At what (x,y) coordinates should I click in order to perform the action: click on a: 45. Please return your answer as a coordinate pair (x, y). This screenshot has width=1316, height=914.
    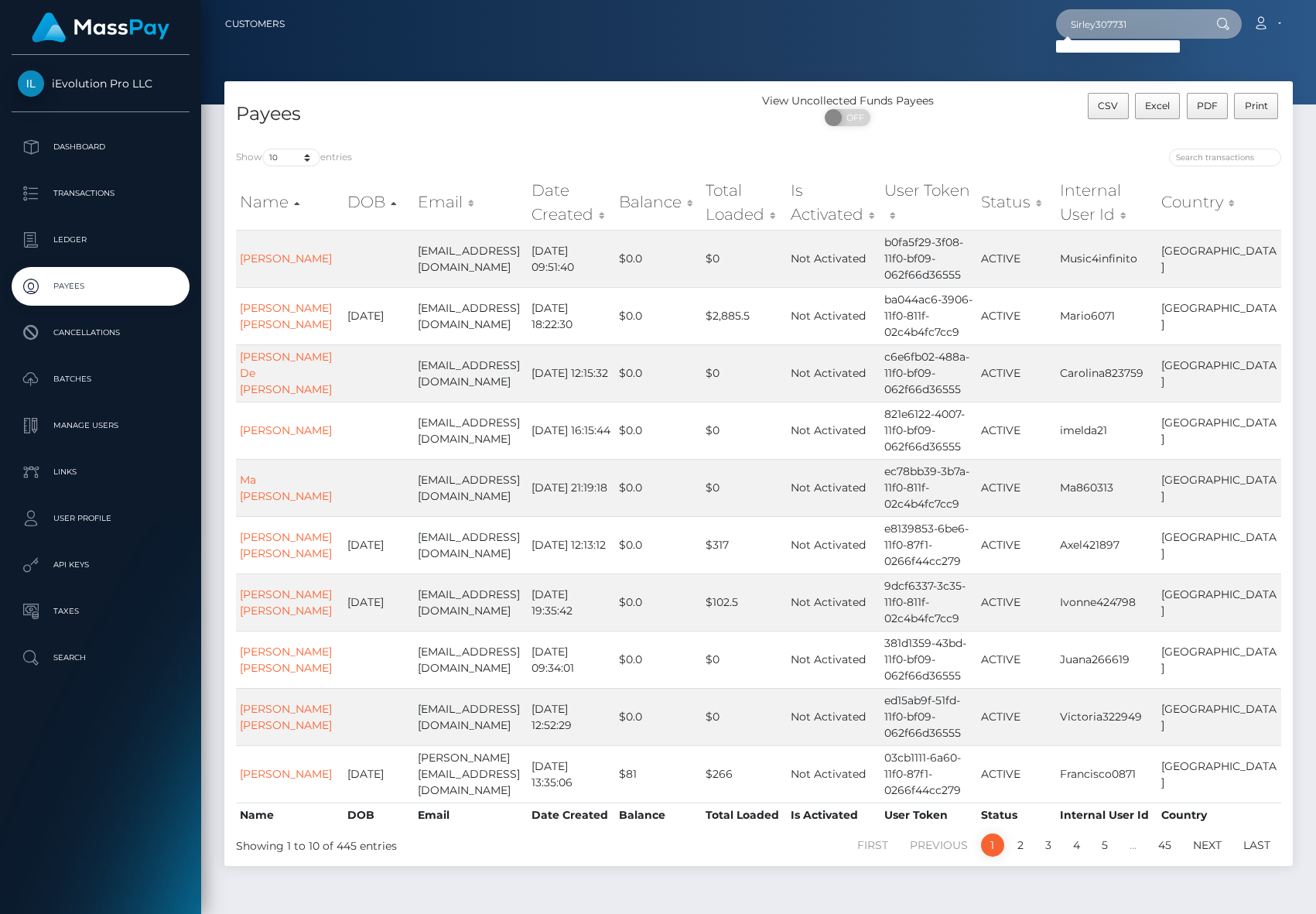
    Looking at the image, I should click on (1165, 845).